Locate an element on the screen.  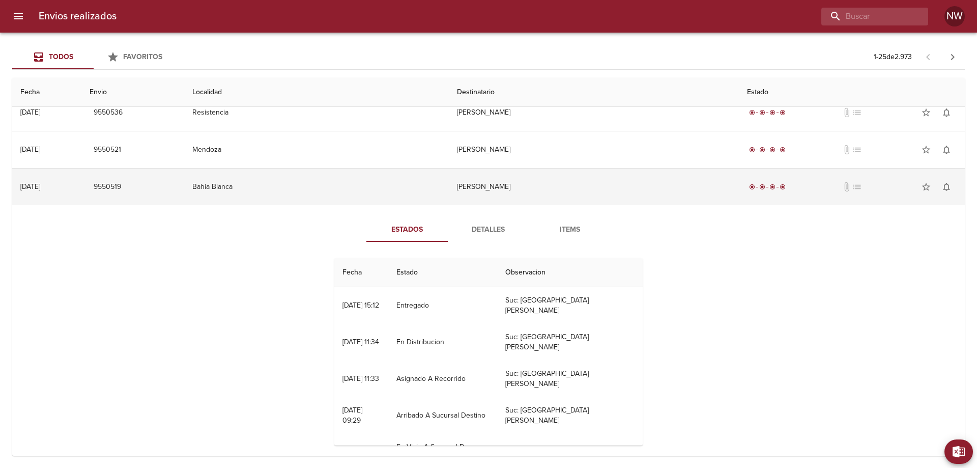
td: Mendoza is located at coordinates (316, 150).